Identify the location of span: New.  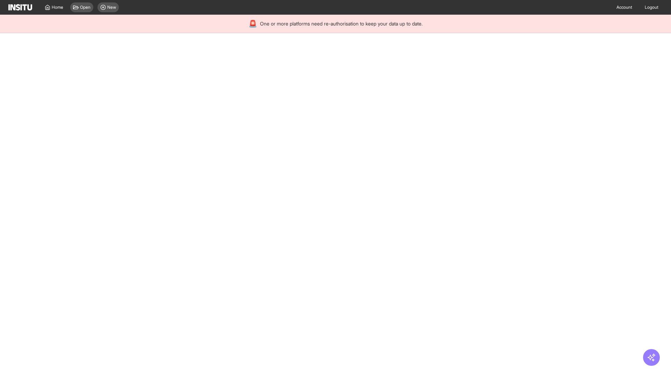
(111, 7).